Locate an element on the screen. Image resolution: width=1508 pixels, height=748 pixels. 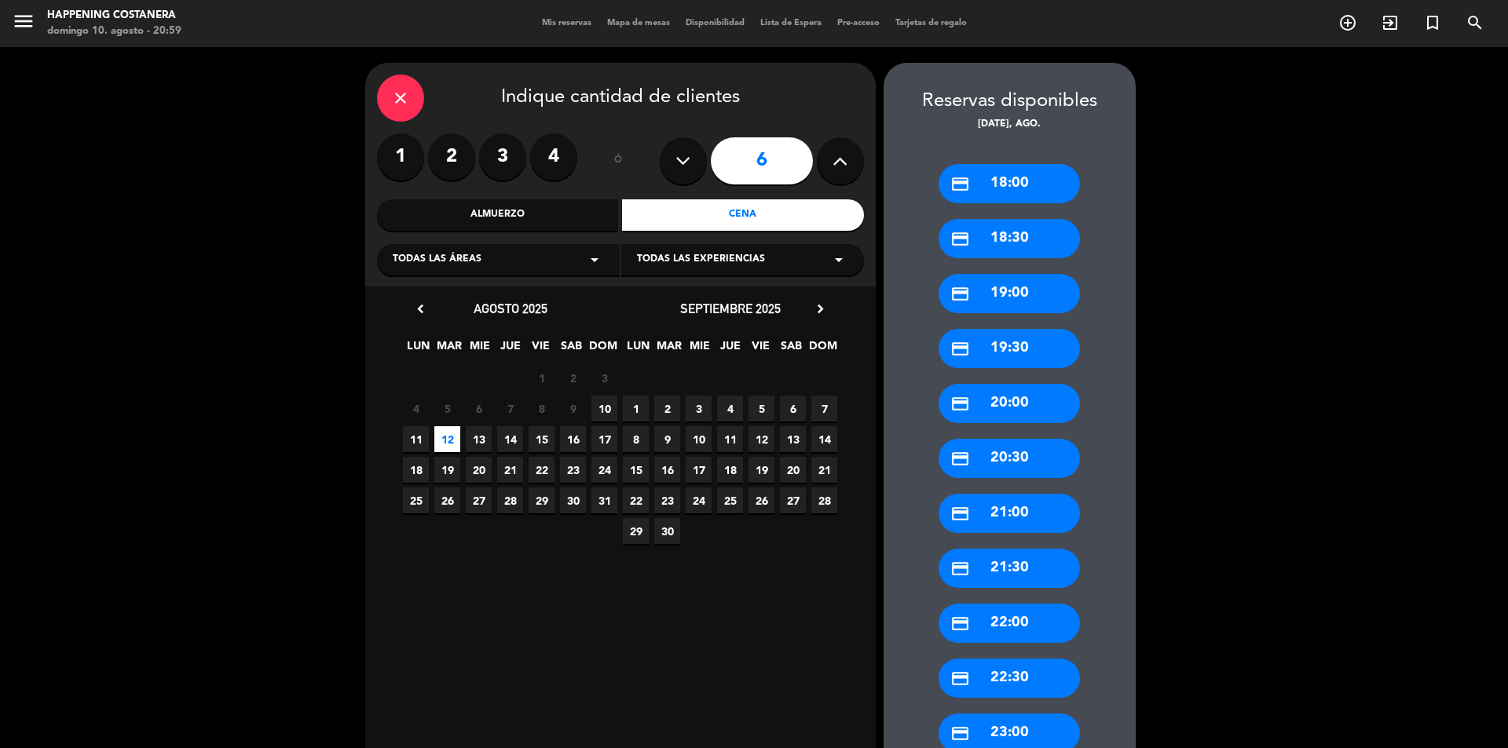
span: 28 is located at coordinates (510, 500).